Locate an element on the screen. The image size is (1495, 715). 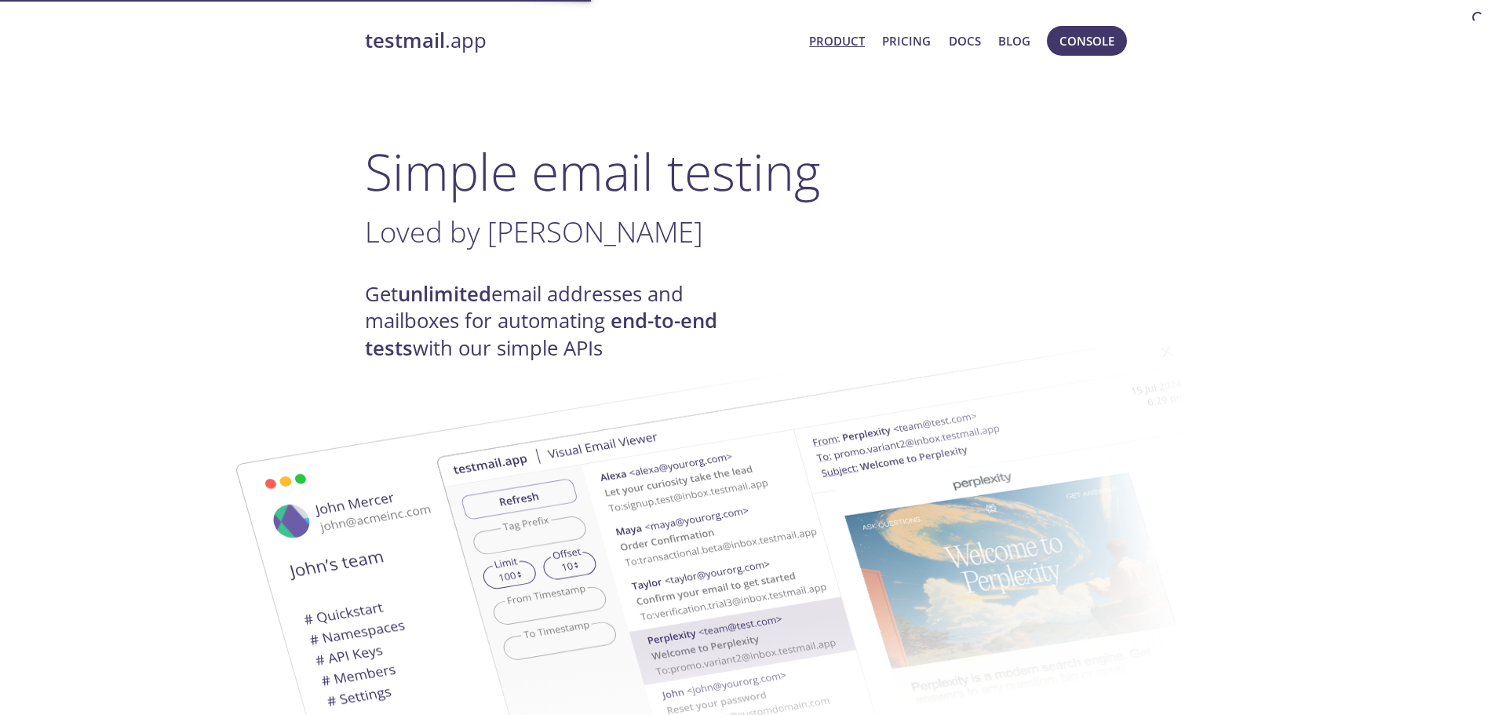
strong: end-to-end tests is located at coordinates (541, 334).